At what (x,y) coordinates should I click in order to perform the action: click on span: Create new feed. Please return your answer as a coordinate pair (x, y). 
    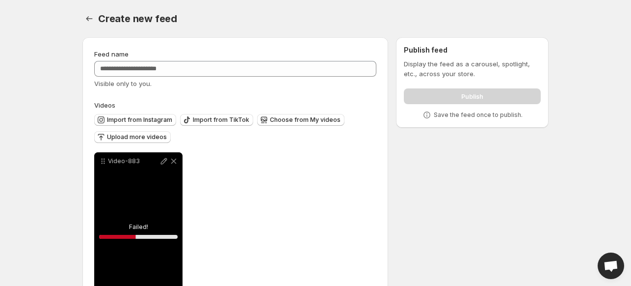
    Looking at the image, I should click on (137, 19).